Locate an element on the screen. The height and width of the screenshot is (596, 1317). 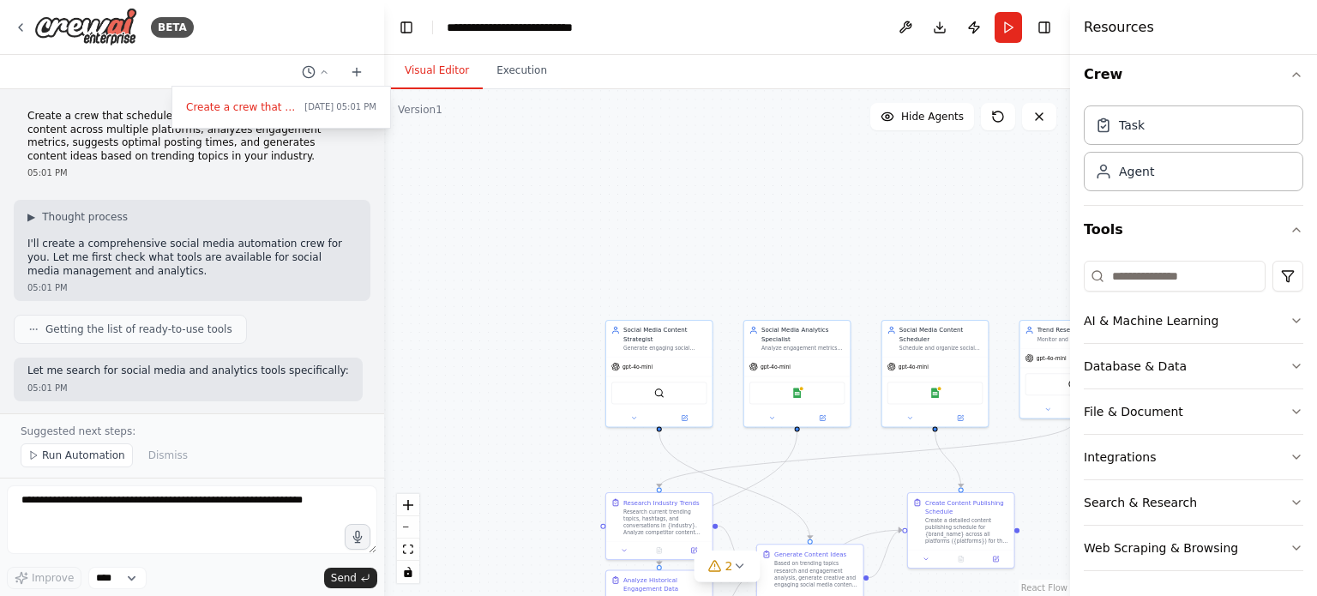
div: Based on trending topics research and engagement analysis, generate creative and engaging social ... is located at coordinates (816, 574).